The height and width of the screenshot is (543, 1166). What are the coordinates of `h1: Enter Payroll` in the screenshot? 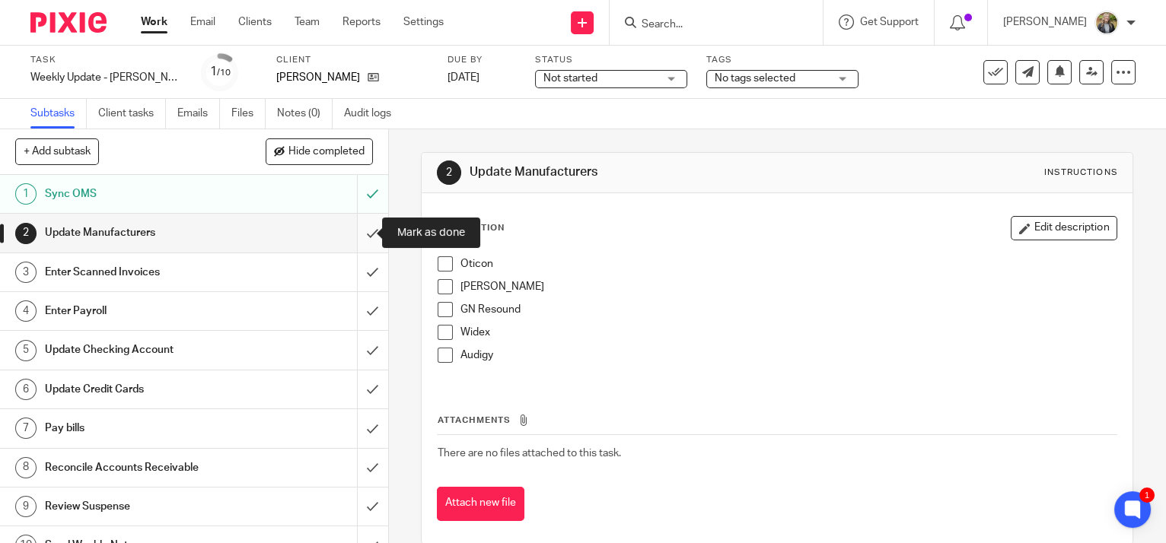 It's located at (144, 311).